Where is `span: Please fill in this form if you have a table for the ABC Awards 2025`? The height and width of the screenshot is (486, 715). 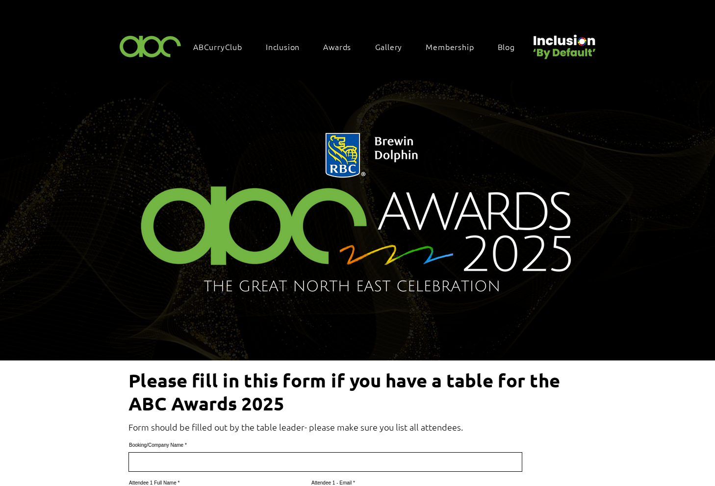
span: Please fill in this form if you have a table for the ABC Awards 2025 is located at coordinates (344, 391).